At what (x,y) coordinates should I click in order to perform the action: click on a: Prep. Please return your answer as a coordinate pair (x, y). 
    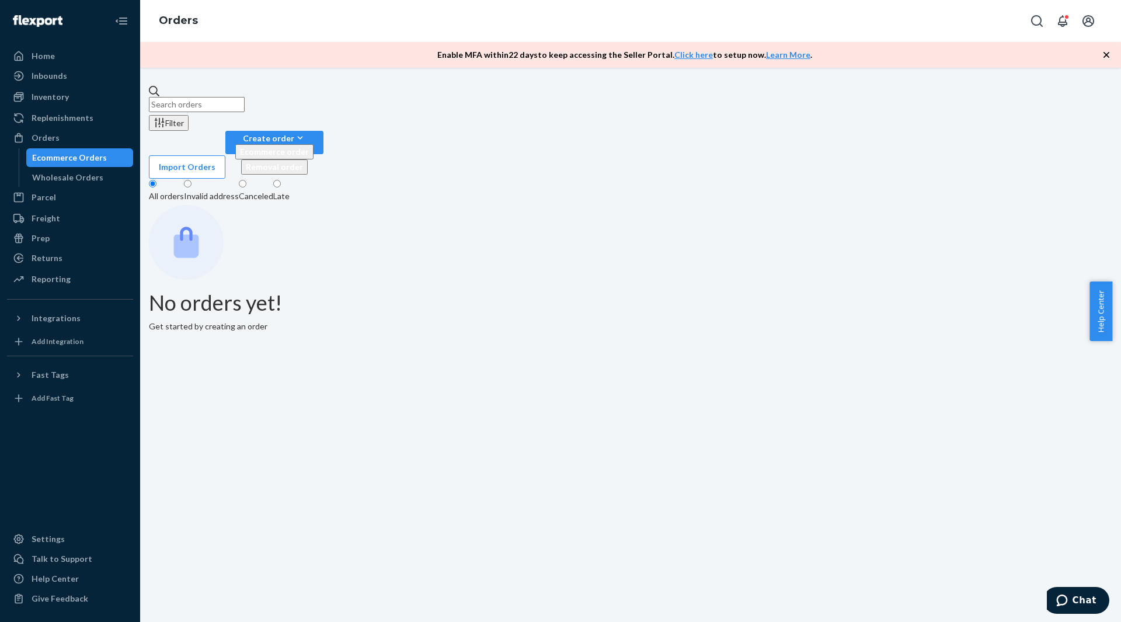
    Looking at the image, I should click on (70, 238).